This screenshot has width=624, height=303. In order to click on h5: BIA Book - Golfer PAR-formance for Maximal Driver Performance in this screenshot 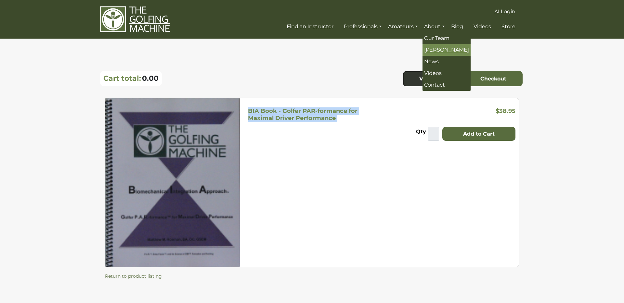, I will do `click(302, 115)`.